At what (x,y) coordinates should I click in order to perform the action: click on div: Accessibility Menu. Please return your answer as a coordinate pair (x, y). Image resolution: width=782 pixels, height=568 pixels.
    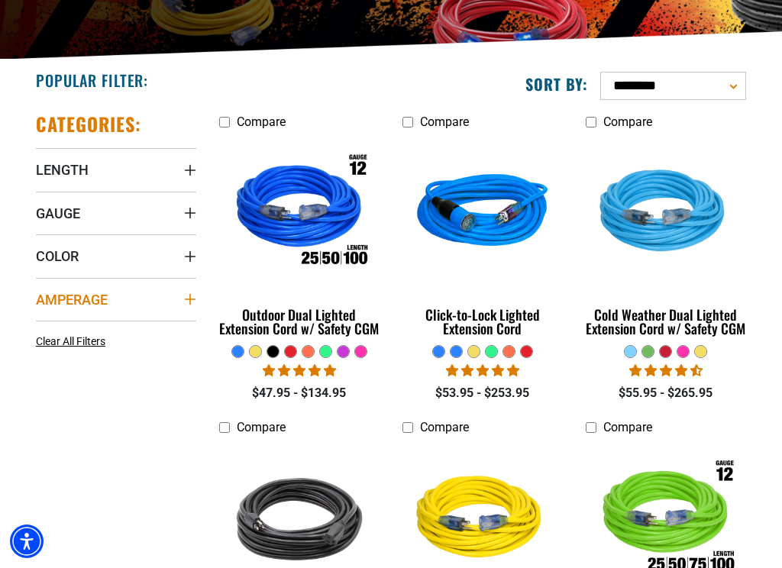
    Looking at the image, I should click on (27, 541).